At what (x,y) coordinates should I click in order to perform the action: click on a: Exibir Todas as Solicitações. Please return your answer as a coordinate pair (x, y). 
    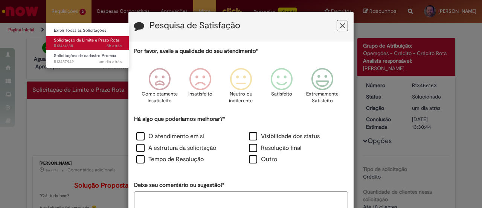
    Looking at the image, I should click on (88, 31).